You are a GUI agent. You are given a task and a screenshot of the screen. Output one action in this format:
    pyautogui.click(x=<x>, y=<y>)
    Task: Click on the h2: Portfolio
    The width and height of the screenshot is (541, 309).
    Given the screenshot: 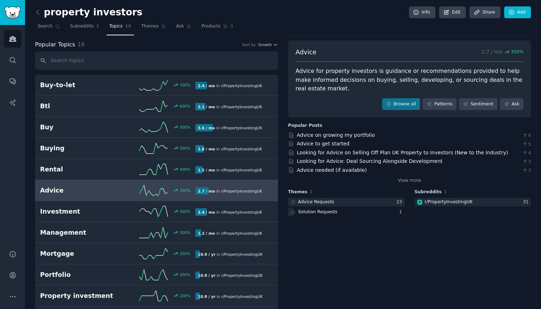 What is the action you would take?
    pyautogui.click(x=79, y=275)
    